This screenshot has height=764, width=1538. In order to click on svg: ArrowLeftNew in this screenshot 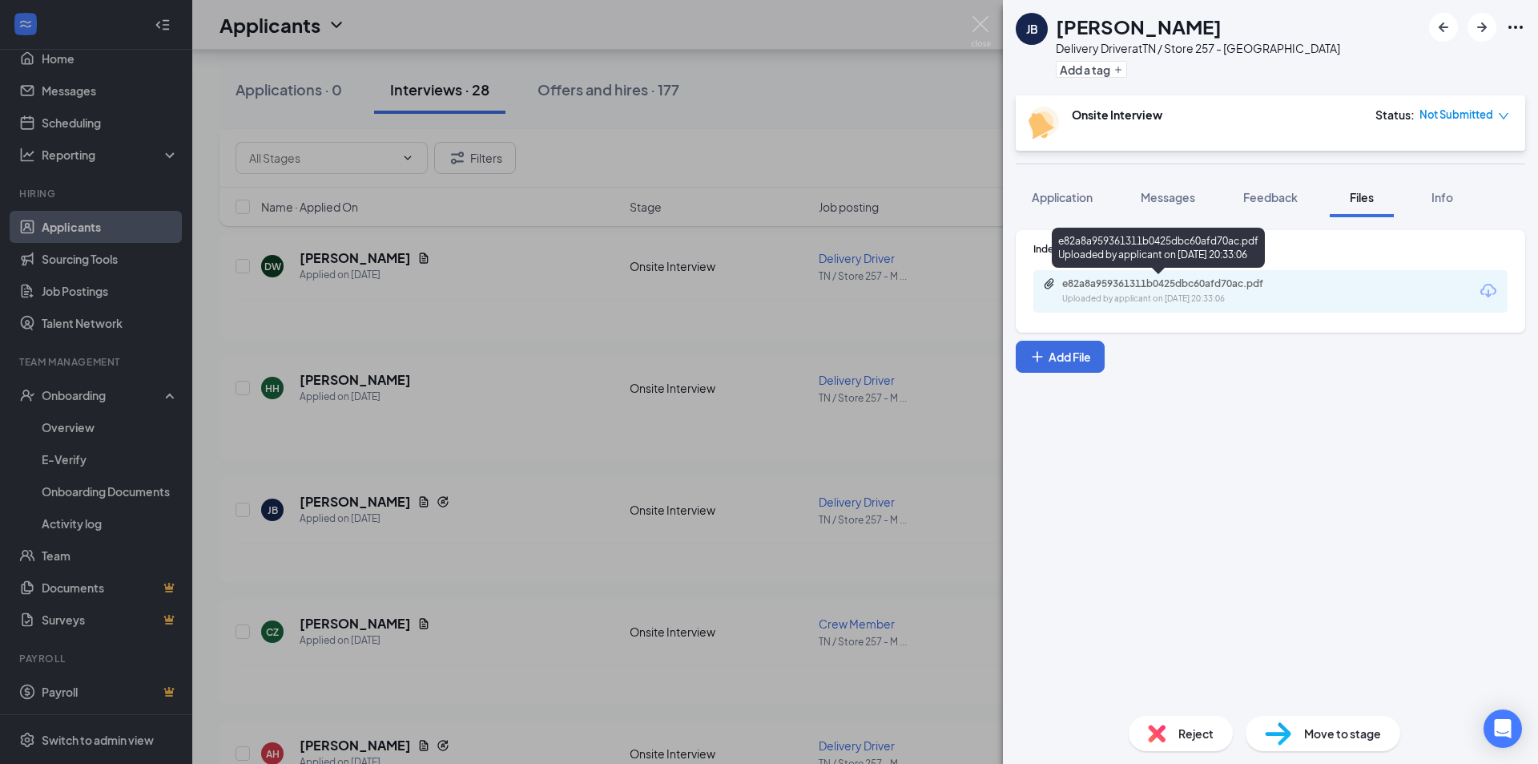, I will do `click(1444, 27)`.